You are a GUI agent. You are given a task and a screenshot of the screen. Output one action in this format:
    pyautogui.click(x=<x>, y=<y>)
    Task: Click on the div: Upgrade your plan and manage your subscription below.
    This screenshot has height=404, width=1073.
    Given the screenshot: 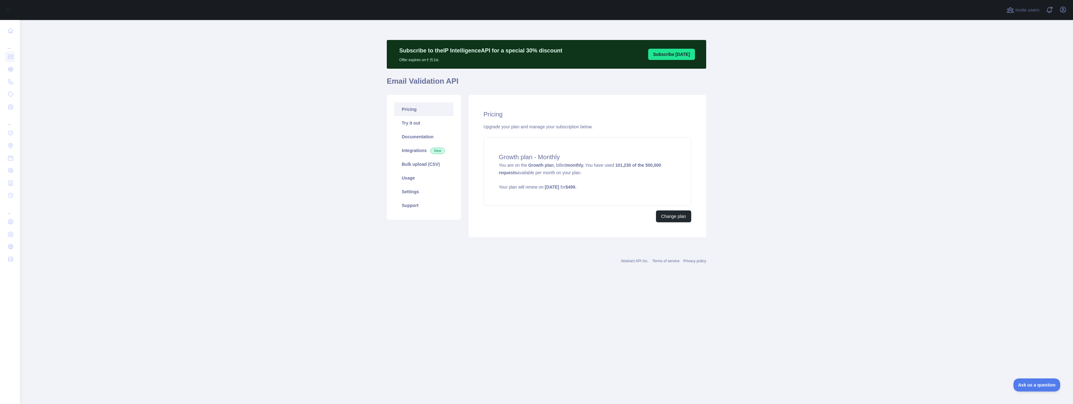 What is the action you would take?
    pyautogui.click(x=587, y=127)
    